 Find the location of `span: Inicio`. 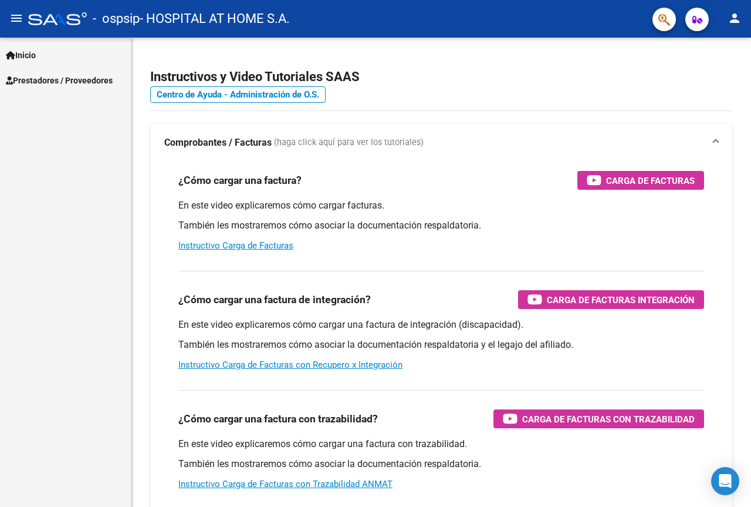

span: Inicio is located at coordinates (21, 55).